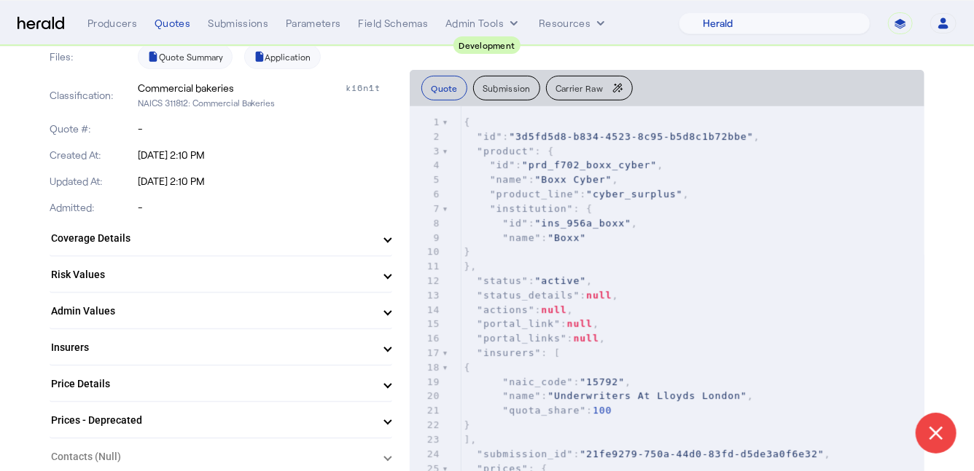 The height and width of the screenshot is (471, 974). I want to click on div: 3, so click(426, 152).